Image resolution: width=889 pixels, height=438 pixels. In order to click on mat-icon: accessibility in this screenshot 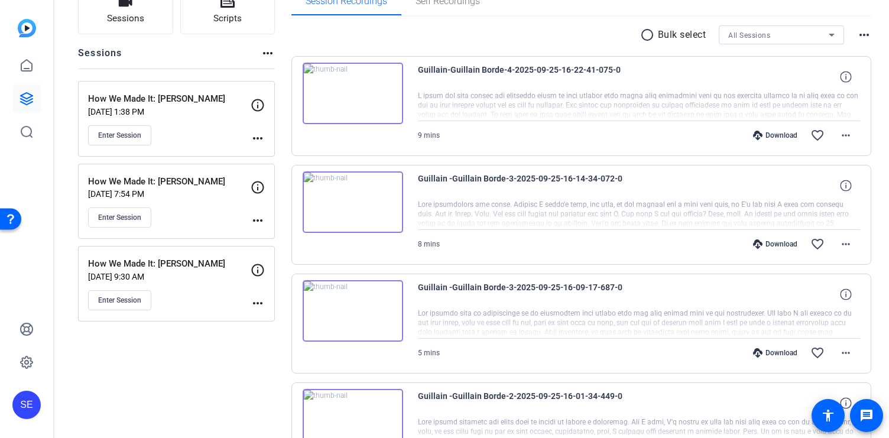, I will do `click(828, 415)`.